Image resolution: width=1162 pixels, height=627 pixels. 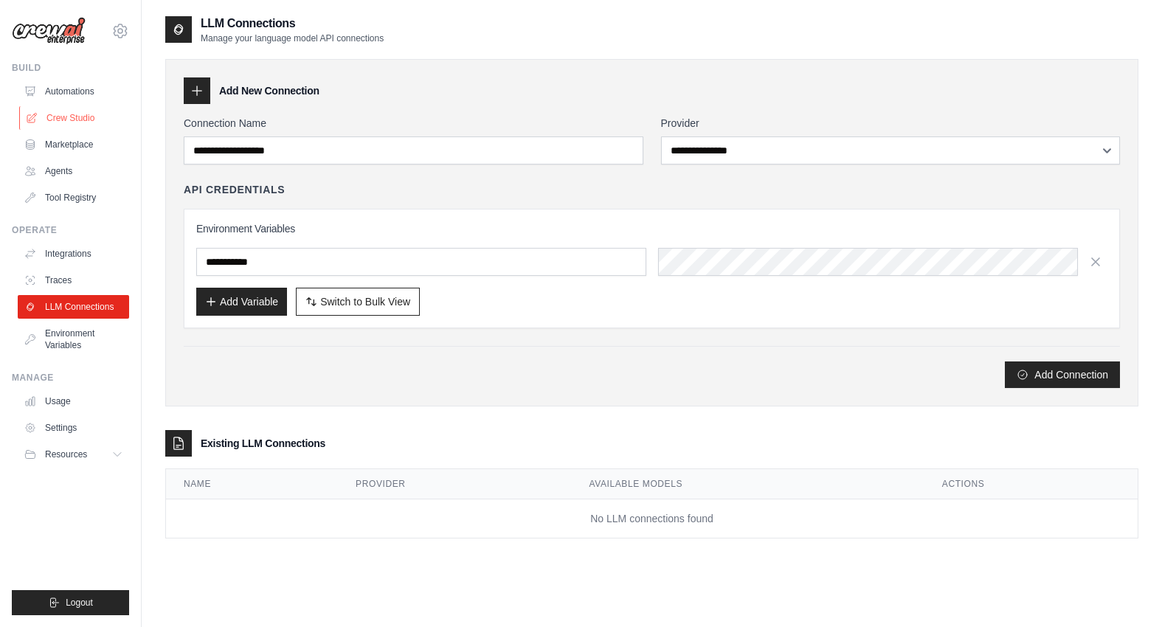 What do you see at coordinates (252, 484) in the screenshot?
I see `th: Name` at bounding box center [252, 484].